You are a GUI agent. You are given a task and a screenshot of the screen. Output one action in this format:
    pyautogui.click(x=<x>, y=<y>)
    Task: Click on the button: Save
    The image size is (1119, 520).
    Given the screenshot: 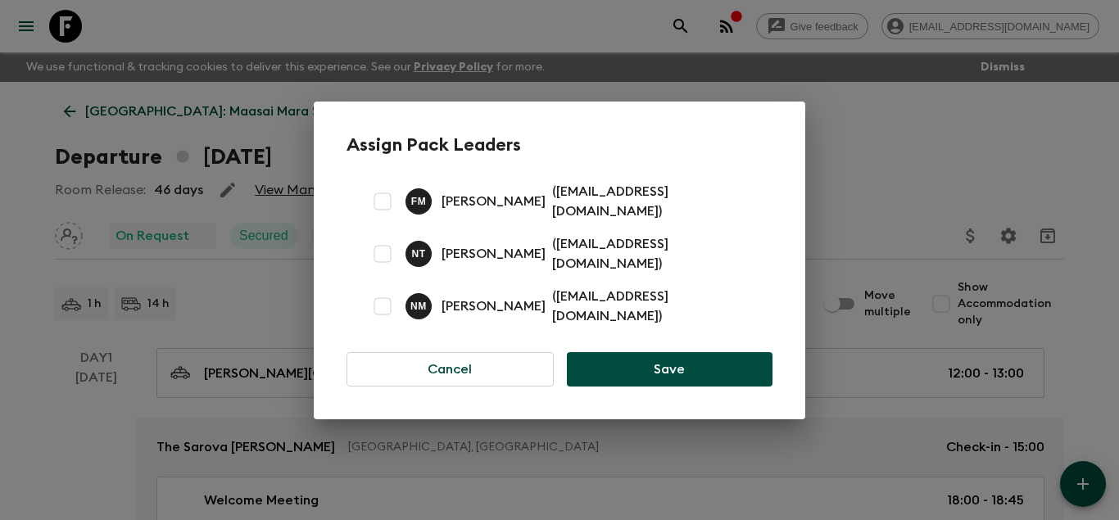 What is the action you would take?
    pyautogui.click(x=670, y=370)
    